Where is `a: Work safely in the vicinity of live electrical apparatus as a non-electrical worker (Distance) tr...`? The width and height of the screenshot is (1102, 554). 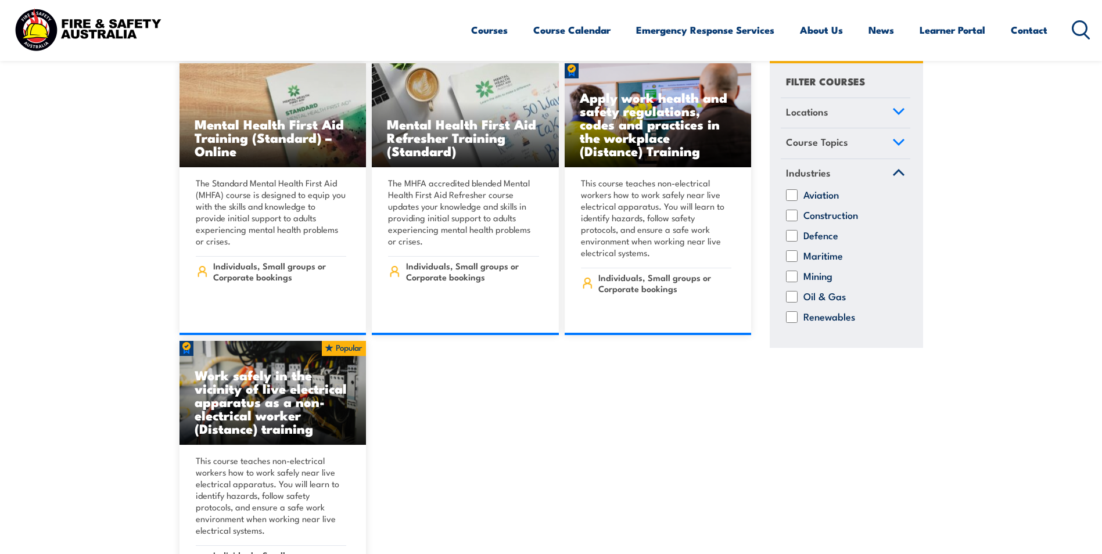
a: Work safely in the vicinity of live electrical apparatus as a non-electrical worker (Distance) tr... is located at coordinates (273, 393).